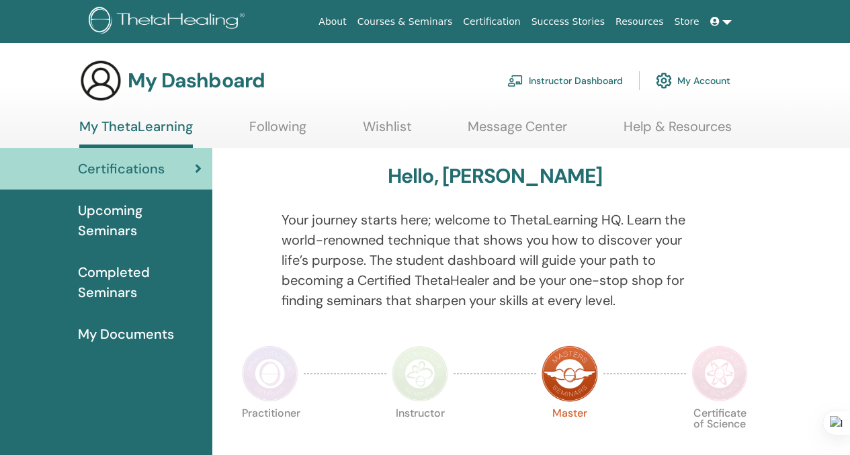  I want to click on a: Courses & Seminars, so click(405, 22).